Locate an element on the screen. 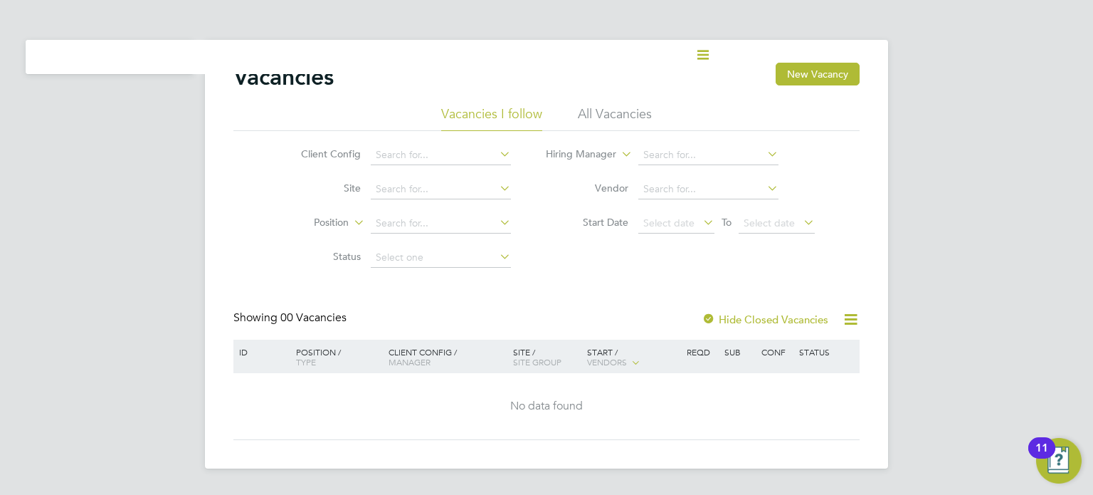  div: Status is located at coordinates (826, 352).